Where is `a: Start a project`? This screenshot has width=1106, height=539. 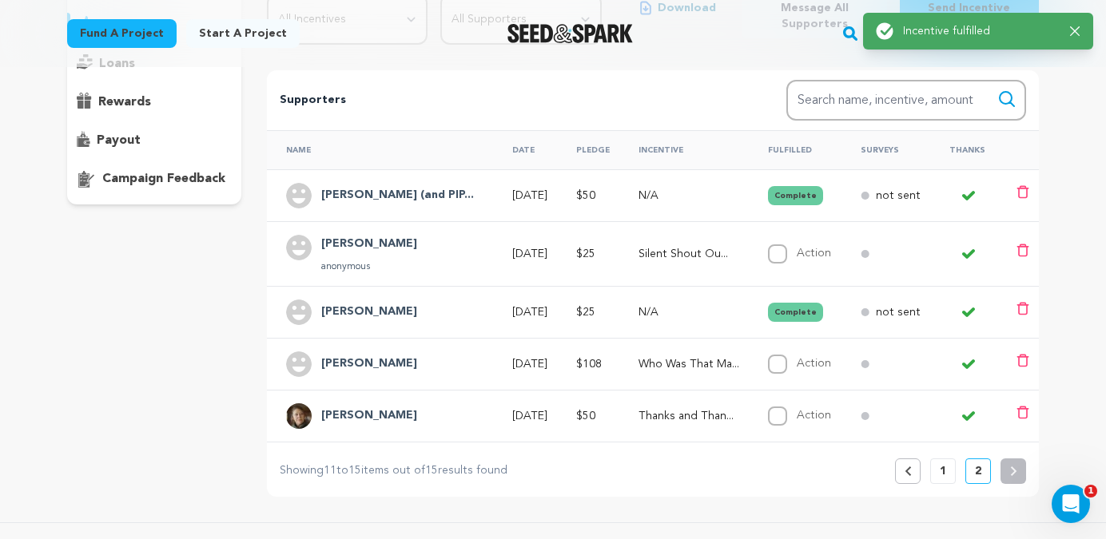
a: Start a project is located at coordinates (243, 34).